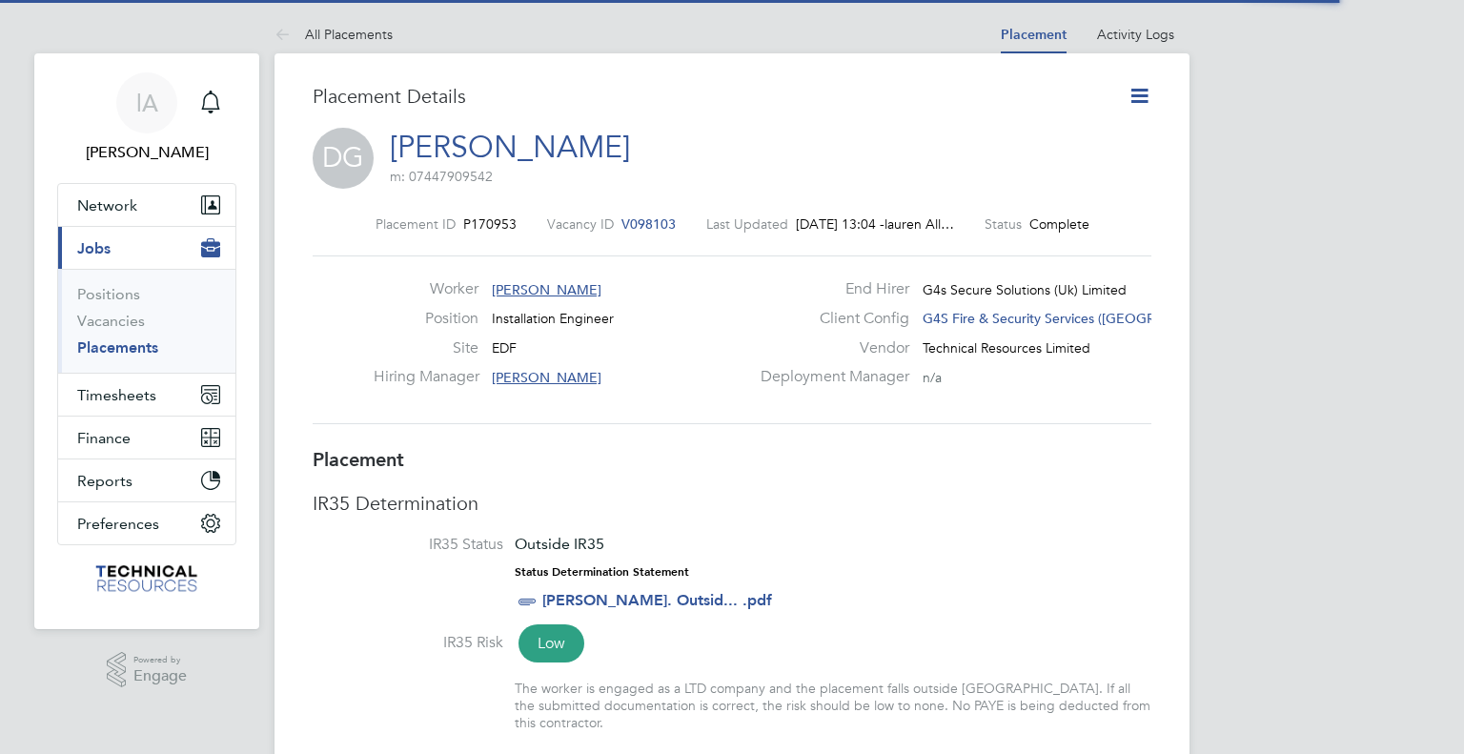  Describe the element at coordinates (426, 289) in the screenshot. I see `label: Worker` at that location.